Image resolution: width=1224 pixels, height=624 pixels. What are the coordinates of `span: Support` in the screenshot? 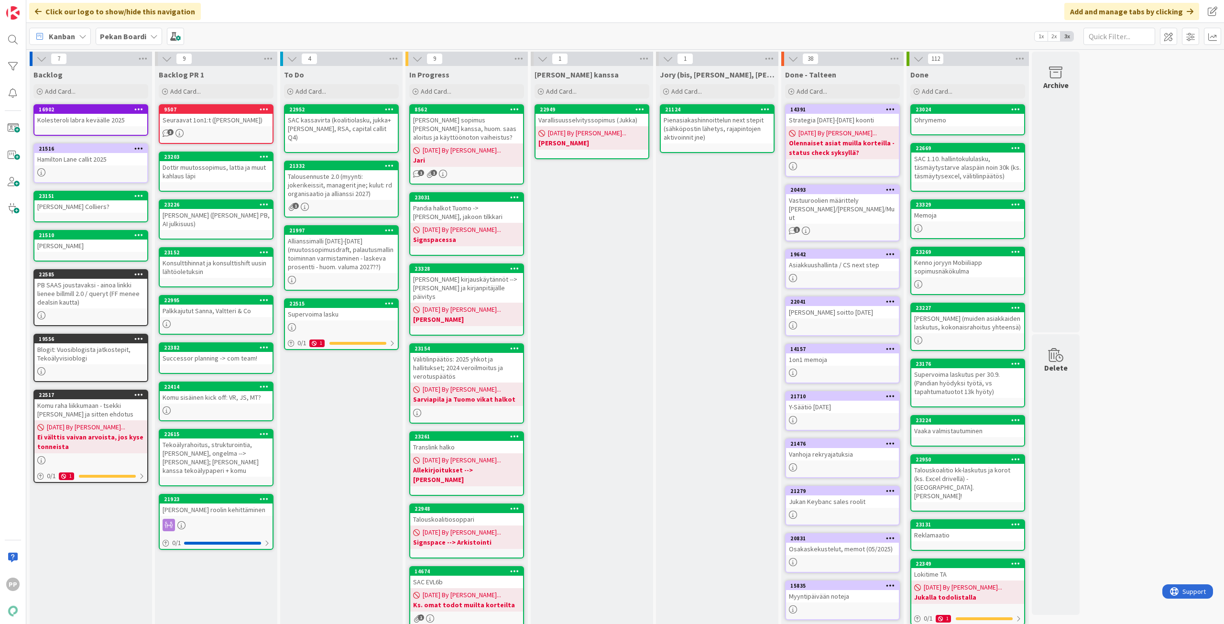 It's located at (32, 7).